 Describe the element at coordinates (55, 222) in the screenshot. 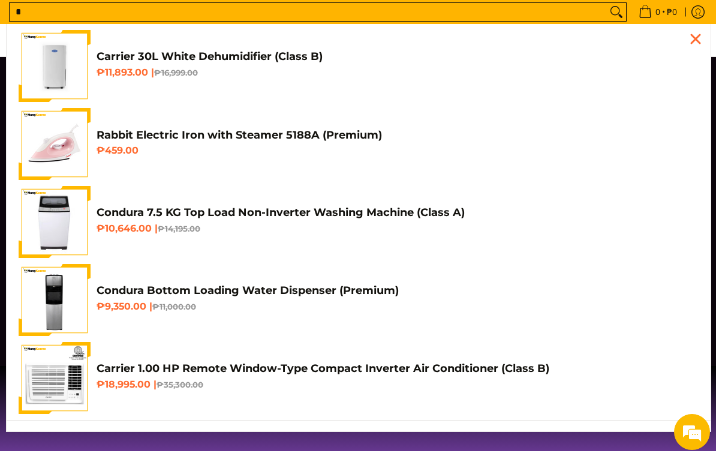

I see `img: condura-7.5kg-topload-non-inverter-washing-machine-class-c-full-view-mang-kosme` at that location.